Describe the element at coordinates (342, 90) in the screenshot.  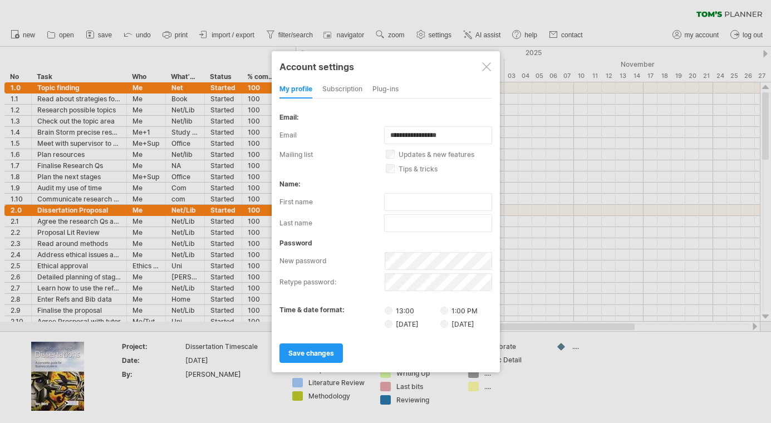
I see `div: subscription` at that location.